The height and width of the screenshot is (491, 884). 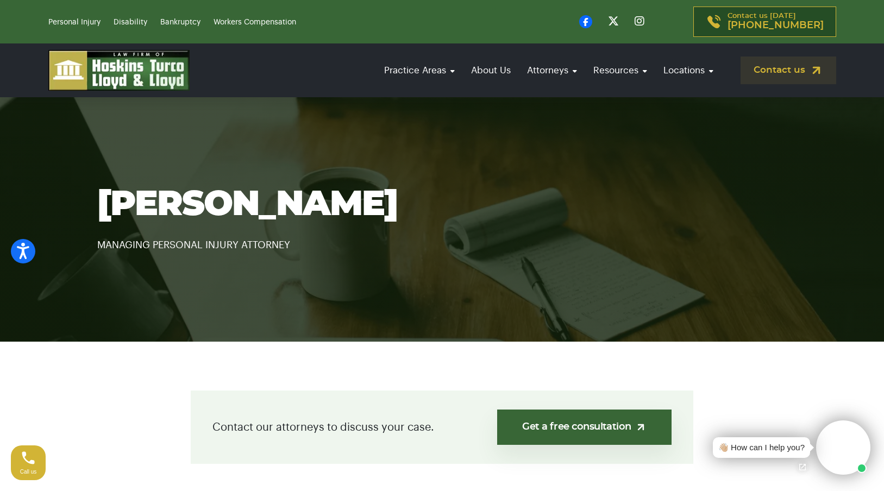 What do you see at coordinates (255, 22) in the screenshot?
I see `a: Workers Compensation` at bounding box center [255, 22].